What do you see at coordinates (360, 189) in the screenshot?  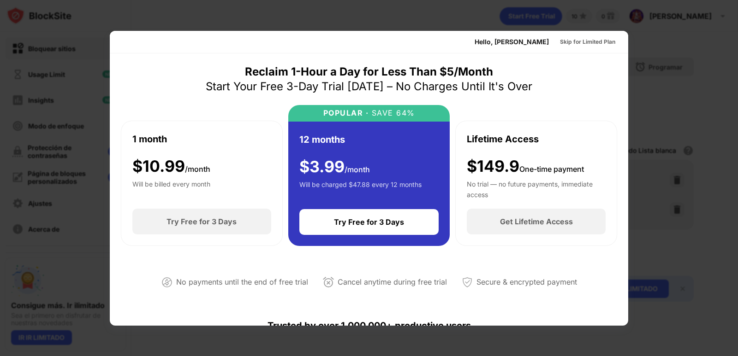 I see `div: Will be charged $47.88 every 12 months` at bounding box center [360, 189].